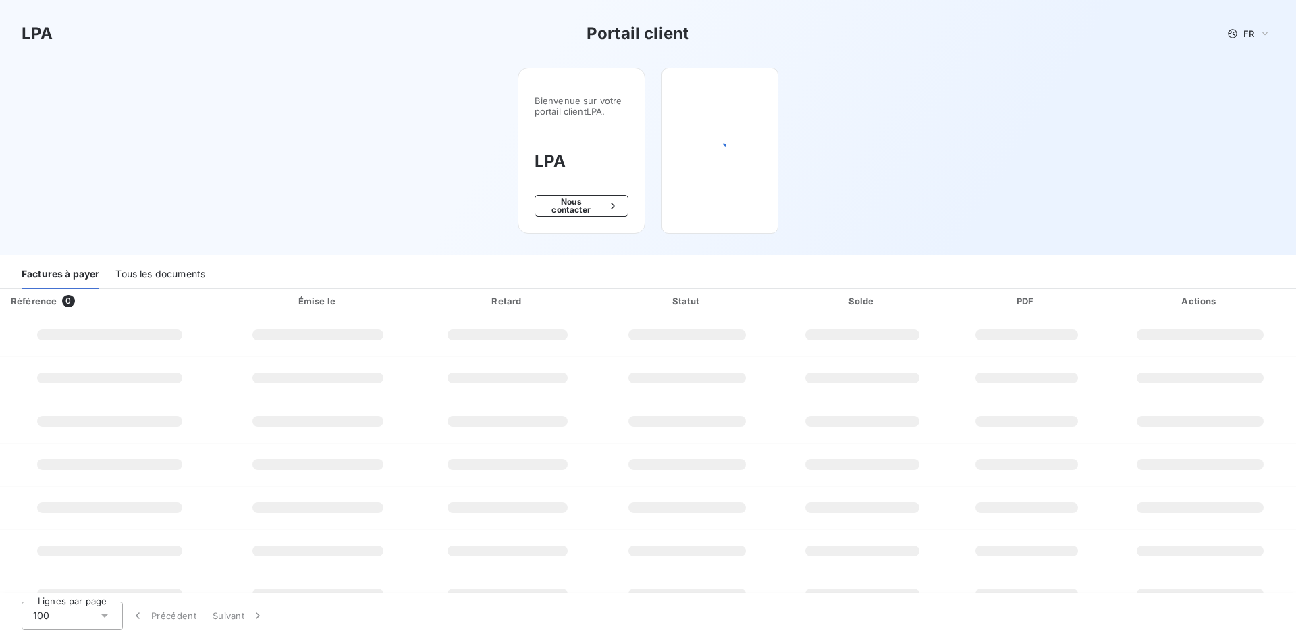  What do you see at coordinates (581, 106) in the screenshot?
I see `span: Bienvenue sur votre portail client LPA .` at bounding box center [581, 106].